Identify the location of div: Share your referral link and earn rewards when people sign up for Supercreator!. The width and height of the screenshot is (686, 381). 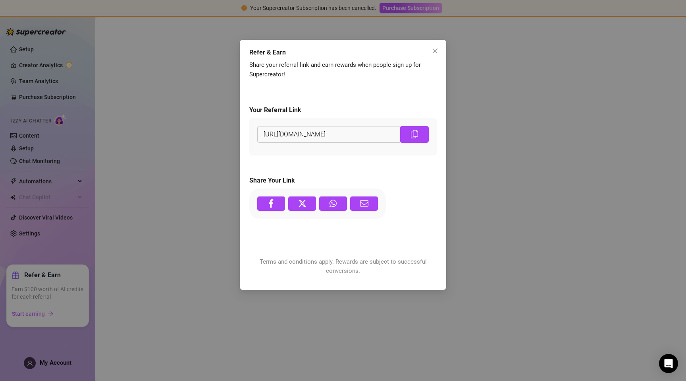
(343, 70).